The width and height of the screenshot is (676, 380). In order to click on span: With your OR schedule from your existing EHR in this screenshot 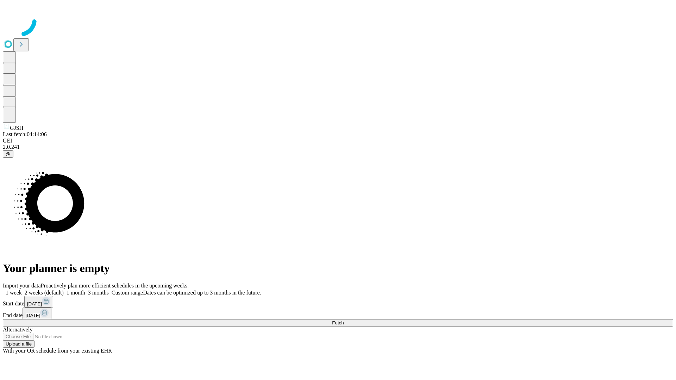, I will do `click(57, 351)`.